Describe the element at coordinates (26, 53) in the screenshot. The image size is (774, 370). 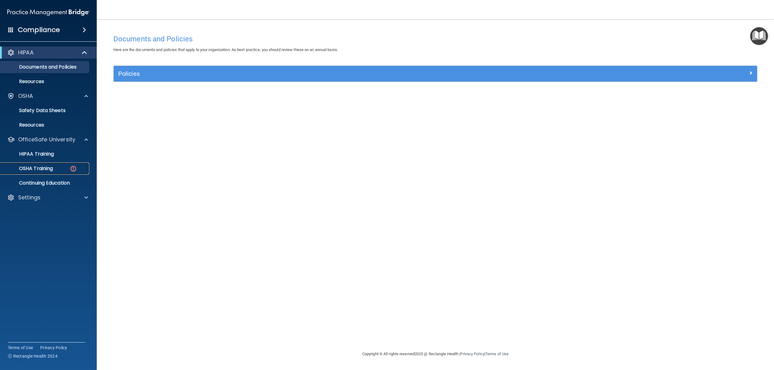
I see `p: HIPAA` at that location.